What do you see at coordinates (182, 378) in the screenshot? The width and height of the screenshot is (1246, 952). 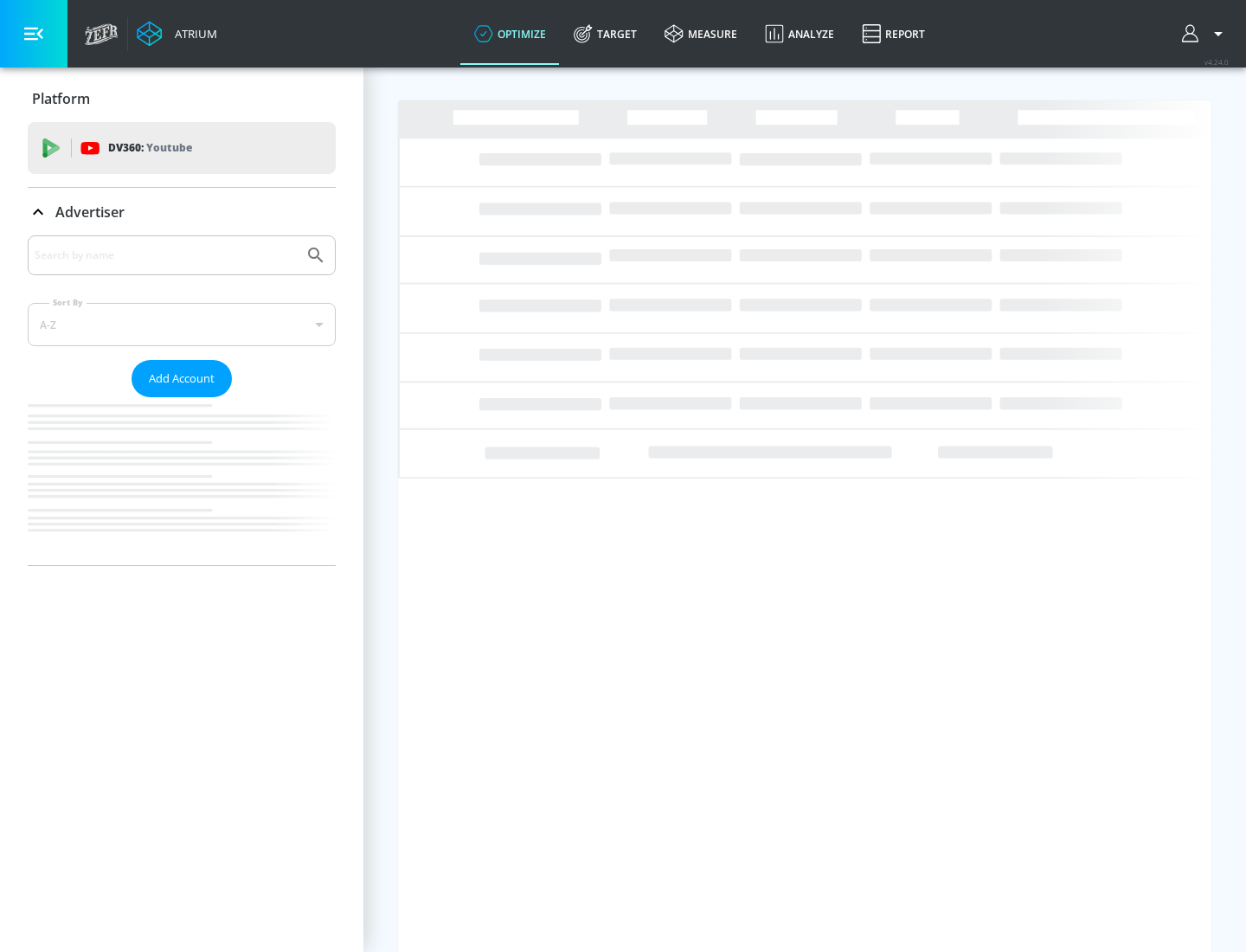 I see `span: Add Account` at bounding box center [182, 378].